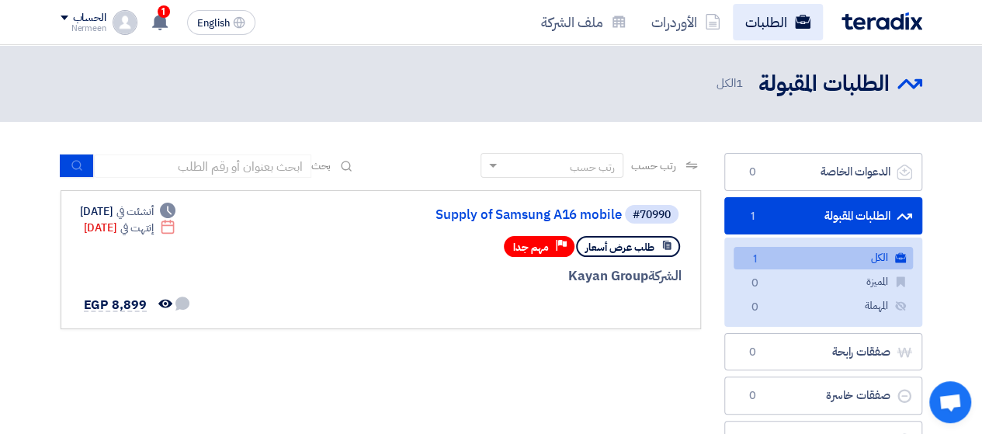 This screenshot has width=982, height=434. I want to click on a: الأوردرات, so click(685, 22).